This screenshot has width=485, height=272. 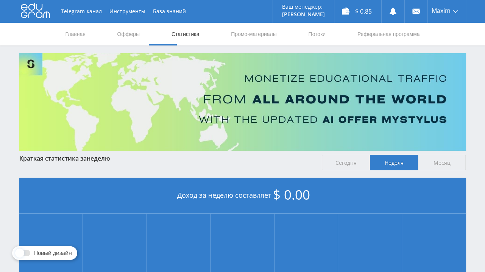 What do you see at coordinates (317, 34) in the screenshot?
I see `a: Потоки` at bounding box center [317, 34].